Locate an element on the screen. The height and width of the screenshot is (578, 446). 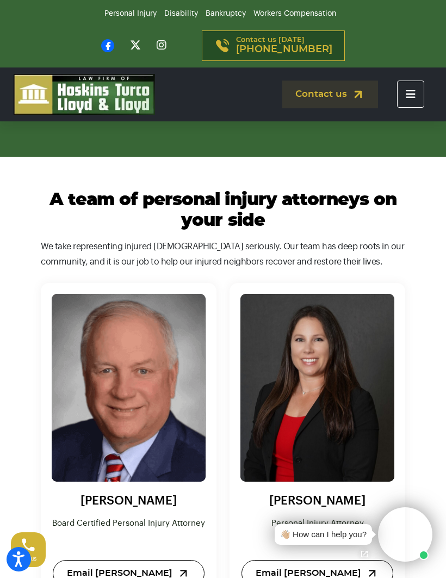
div: 👋🏼 How can I help you? is located at coordinates (323, 534).